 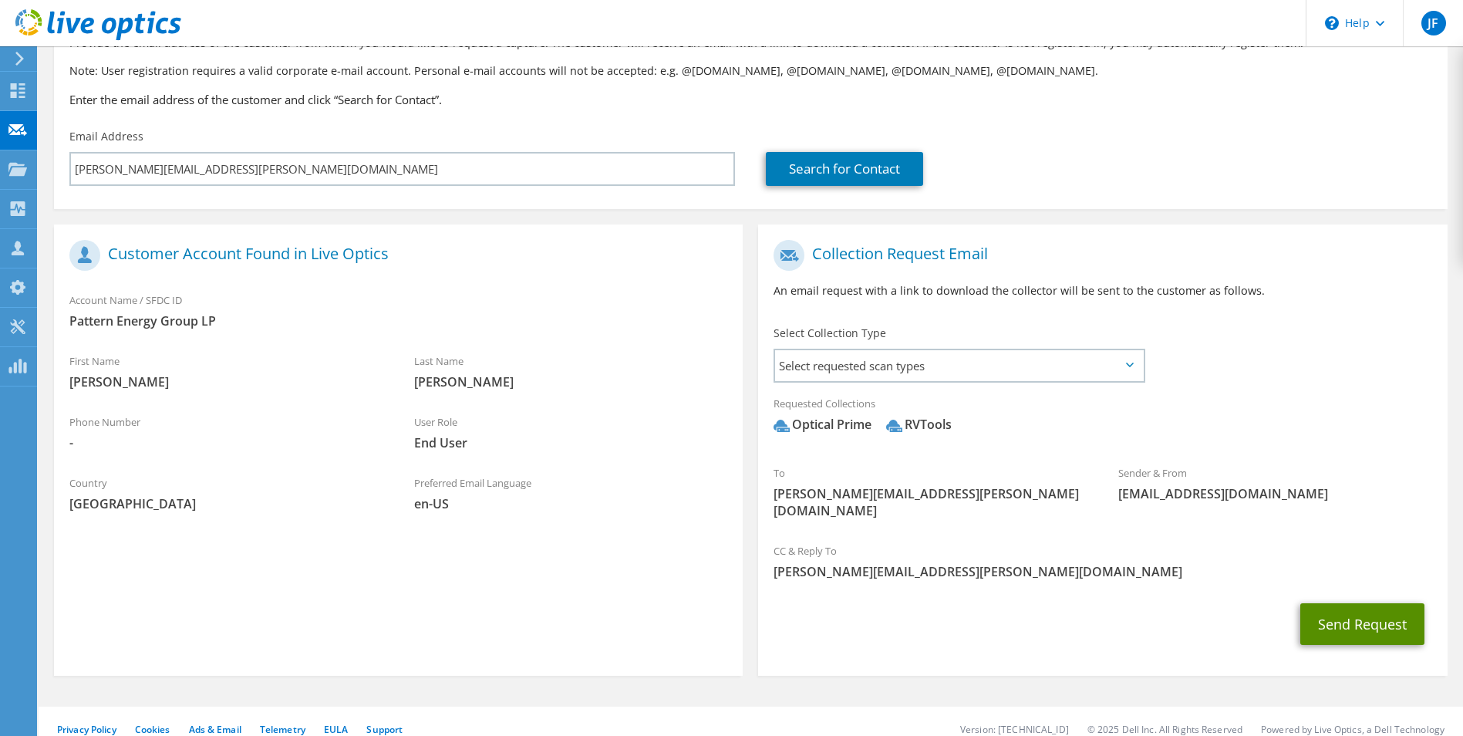 I want to click on a: Telemetry, so click(x=282, y=729).